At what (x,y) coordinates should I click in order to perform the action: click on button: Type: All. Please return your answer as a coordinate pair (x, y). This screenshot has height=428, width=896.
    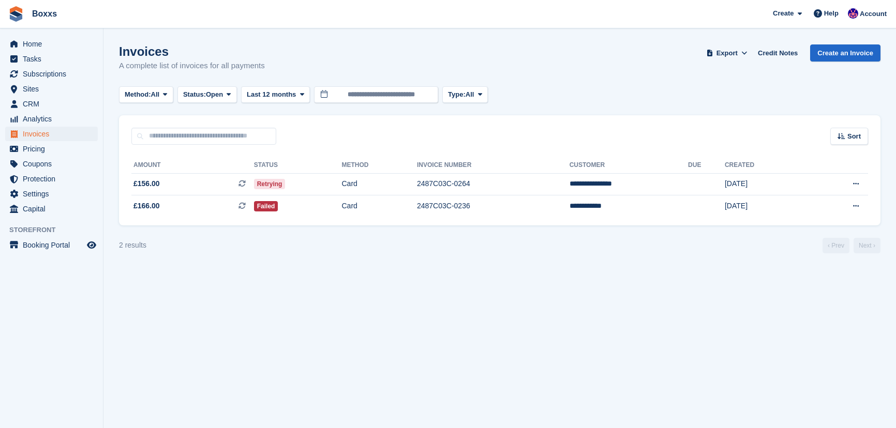
    Looking at the image, I should click on (465, 95).